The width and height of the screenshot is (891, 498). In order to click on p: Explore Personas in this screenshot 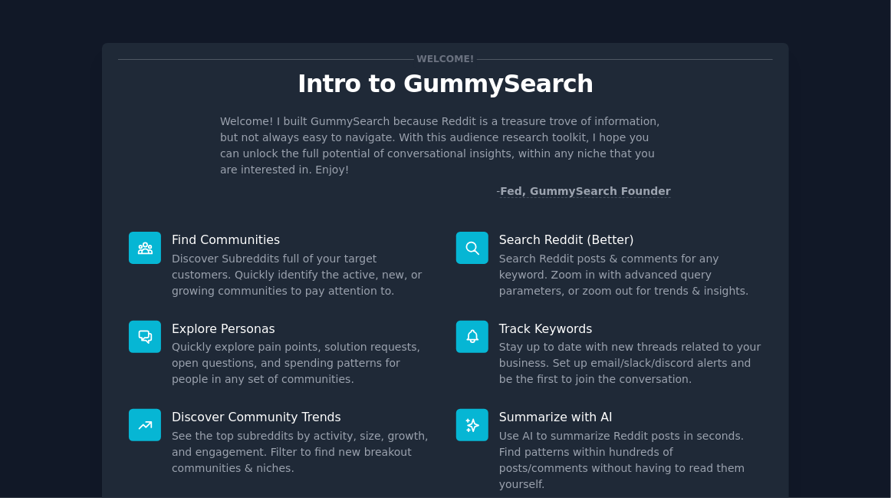, I will do `click(303, 328)`.